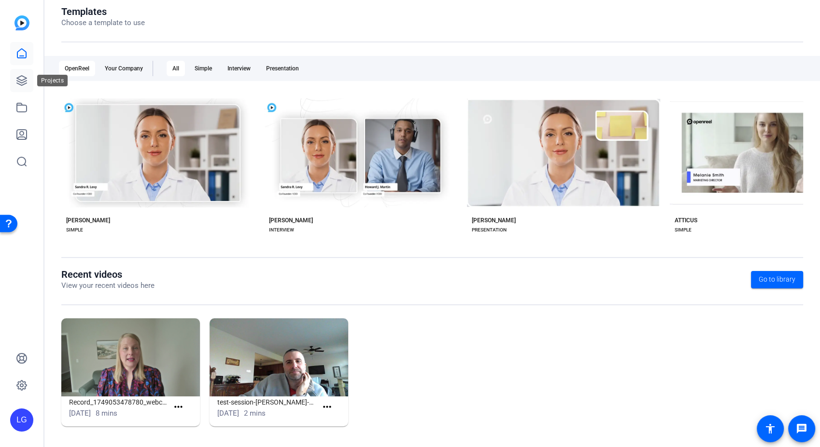 This screenshot has height=447, width=820. What do you see at coordinates (281, 230) in the screenshot?
I see `div: INTERVIEW` at bounding box center [281, 230].